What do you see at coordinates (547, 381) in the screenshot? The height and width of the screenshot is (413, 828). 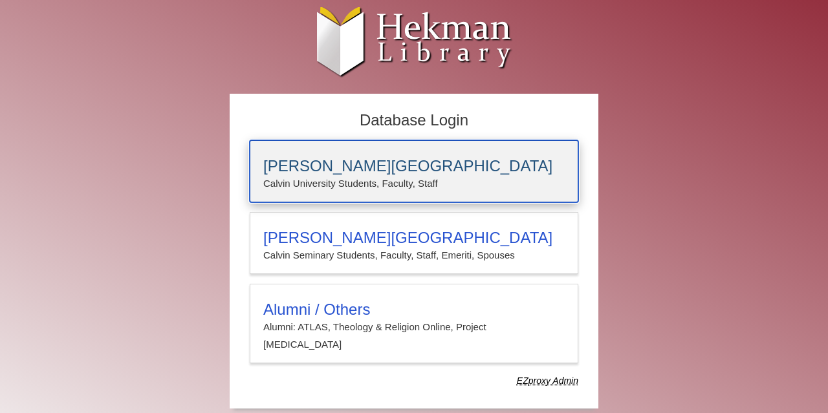 I see `dfn: Use Alumni login` at bounding box center [547, 381].